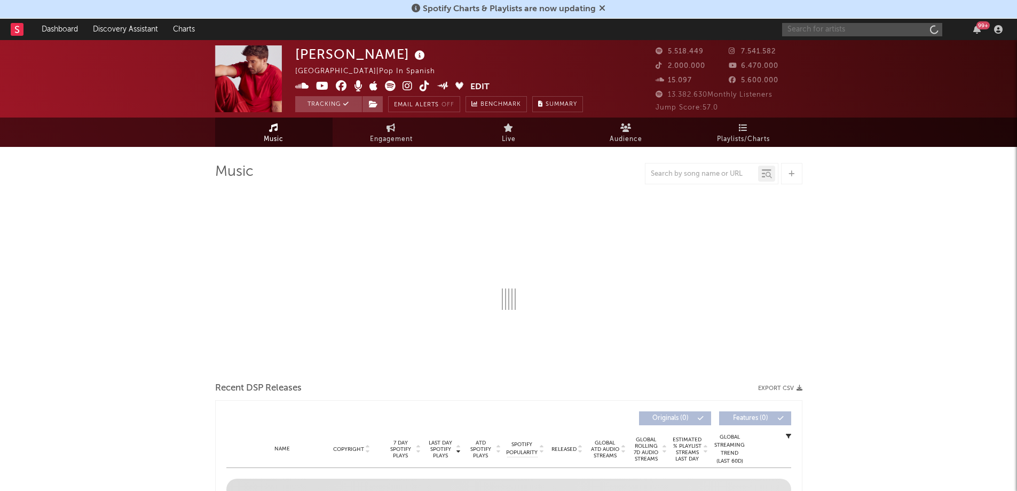  I want to click on a: Charts, so click(184, 29).